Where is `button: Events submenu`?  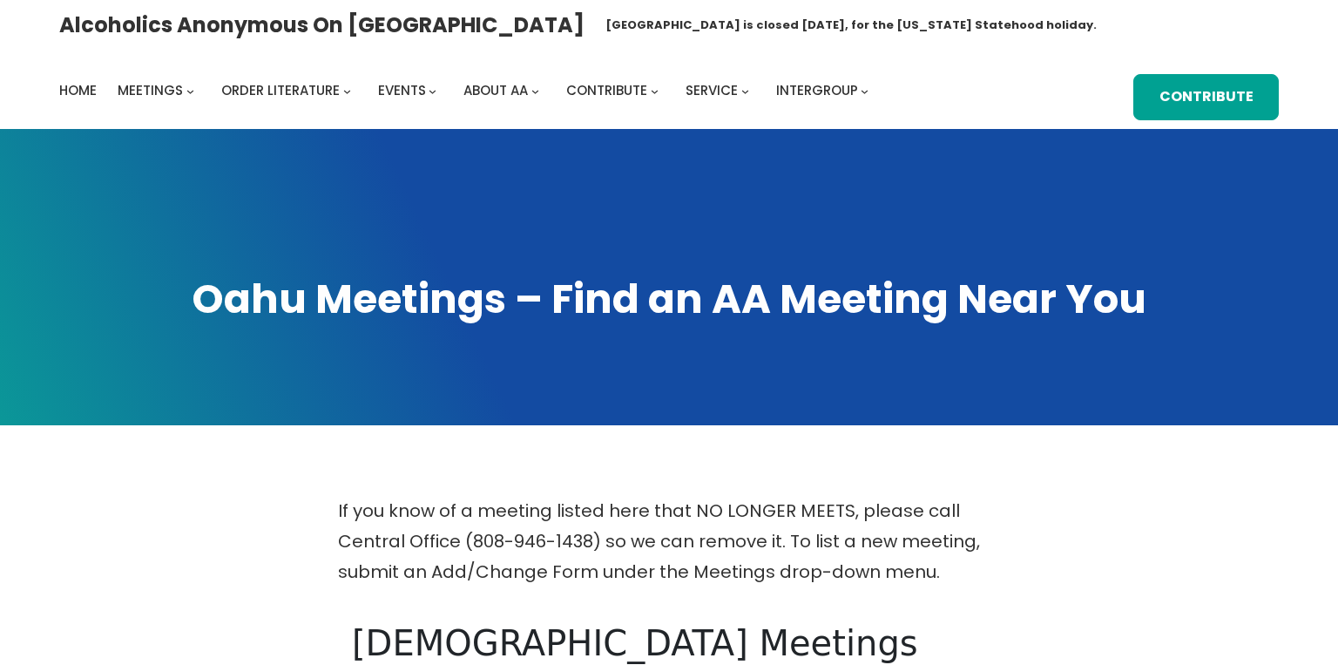 button: Events submenu is located at coordinates (432, 91).